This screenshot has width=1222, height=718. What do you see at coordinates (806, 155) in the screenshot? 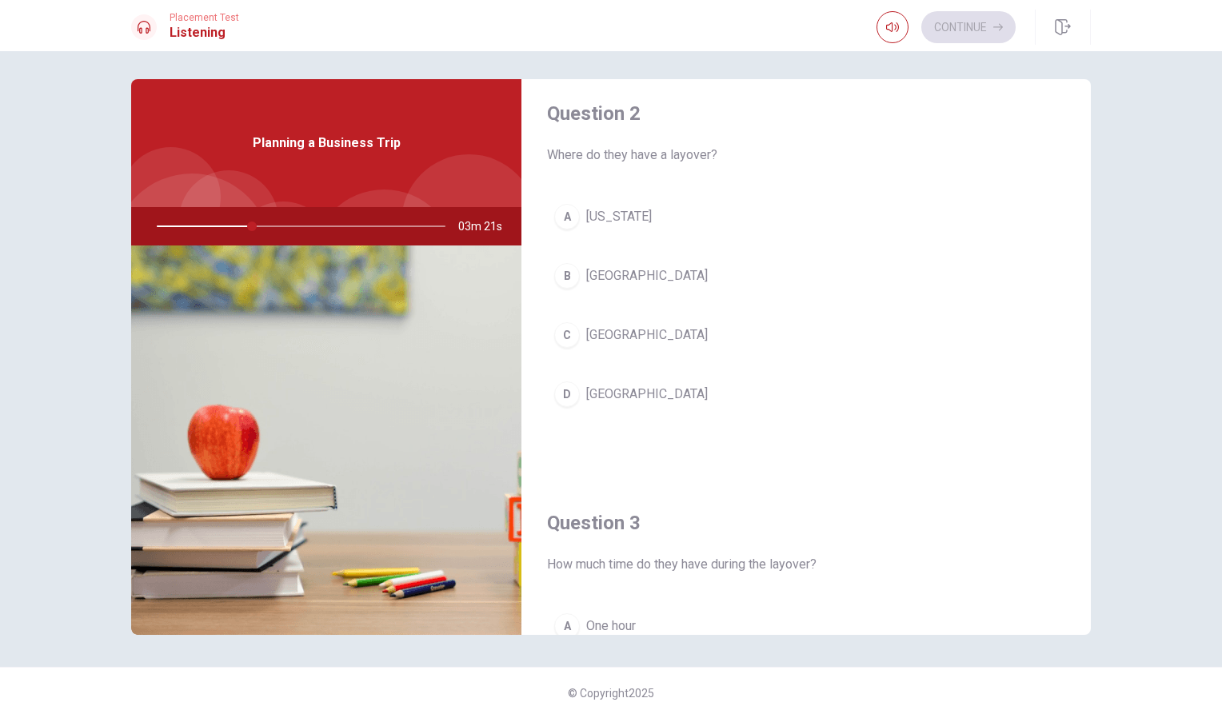
I see `span: Where do they have a layover?` at bounding box center [806, 155].